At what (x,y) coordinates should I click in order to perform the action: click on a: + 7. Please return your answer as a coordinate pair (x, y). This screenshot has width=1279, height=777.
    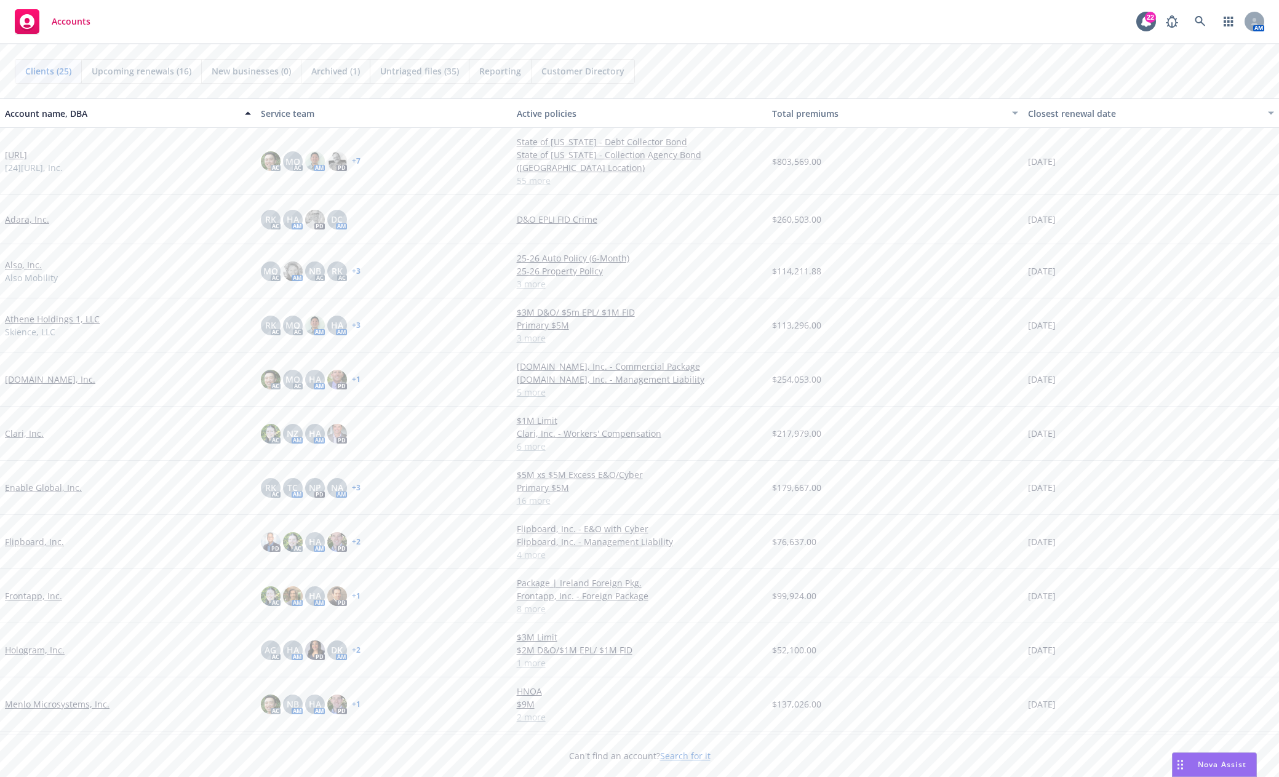
    Looking at the image, I should click on (356, 161).